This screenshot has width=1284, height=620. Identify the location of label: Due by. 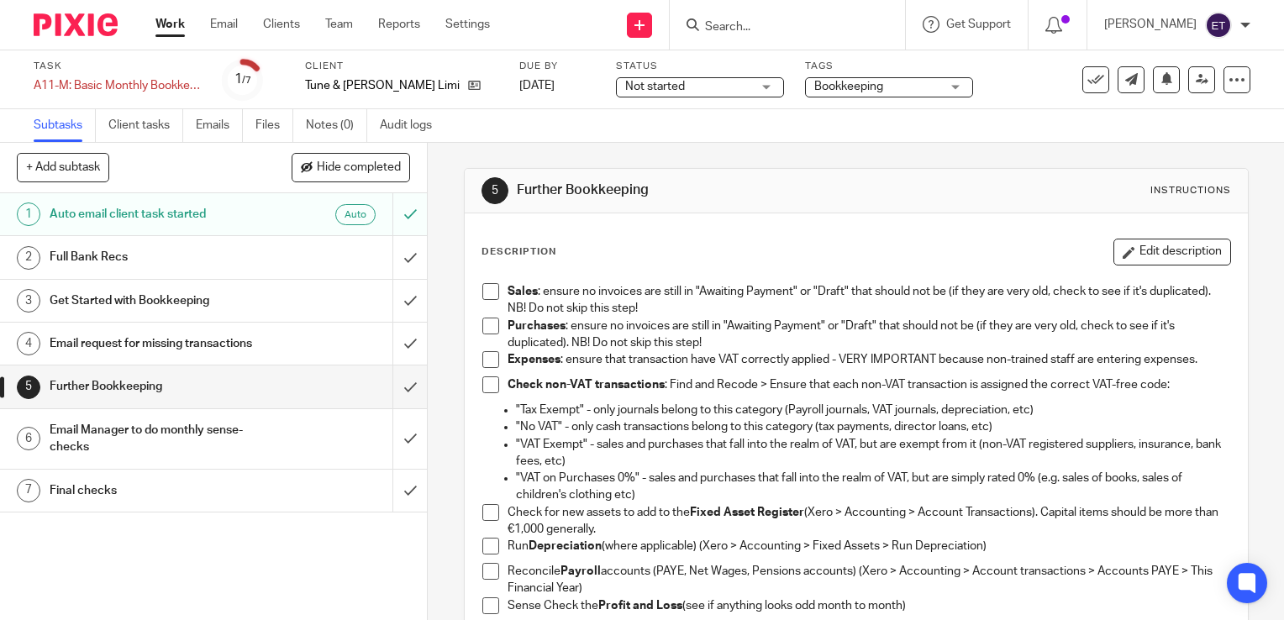
(557, 66).